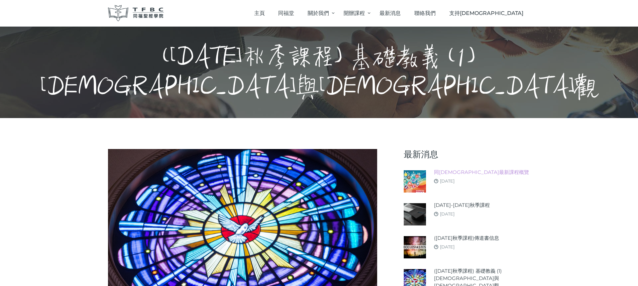 This screenshot has height=286, width=638. Describe the element at coordinates (415, 247) in the screenshot. I see `img: (2025年秋季課程)傳道書信息` at that location.